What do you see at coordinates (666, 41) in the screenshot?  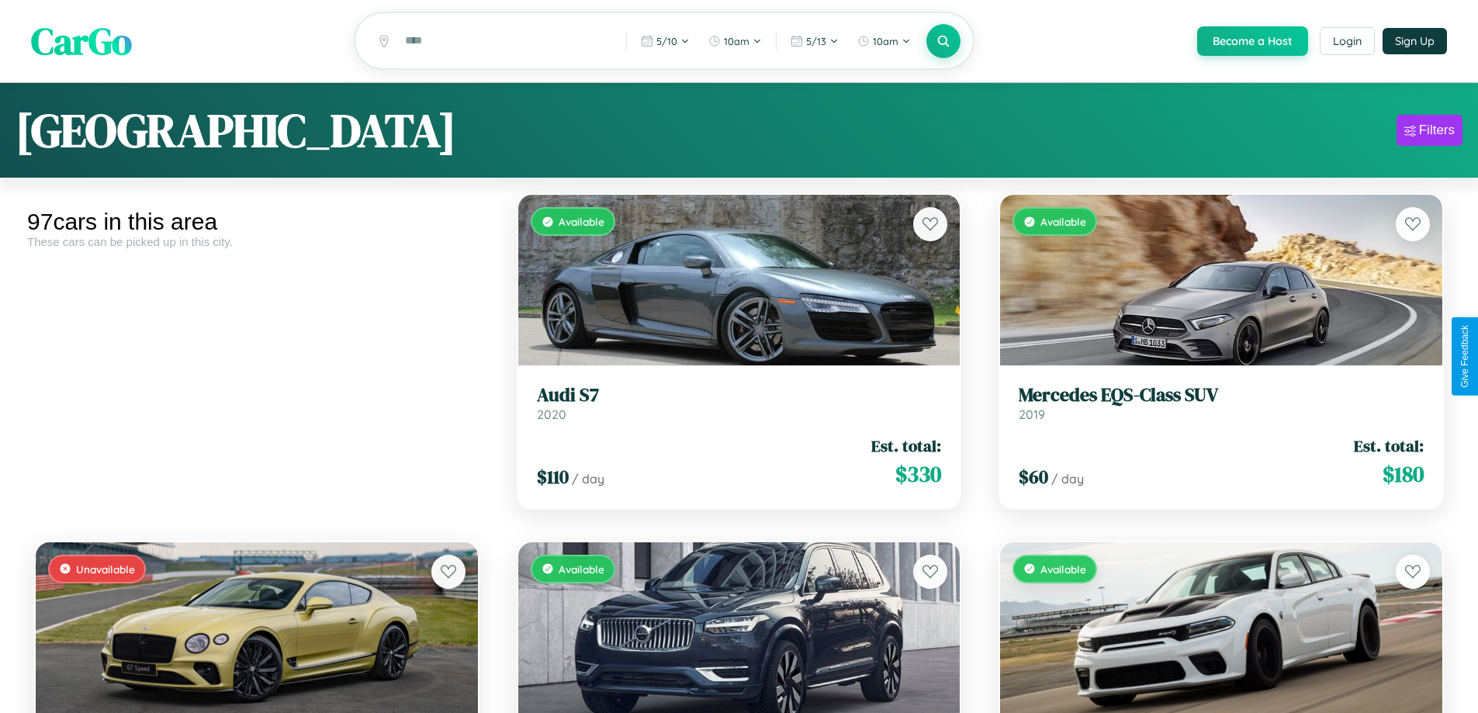 I see `span: 5 / 10` at bounding box center [666, 41].